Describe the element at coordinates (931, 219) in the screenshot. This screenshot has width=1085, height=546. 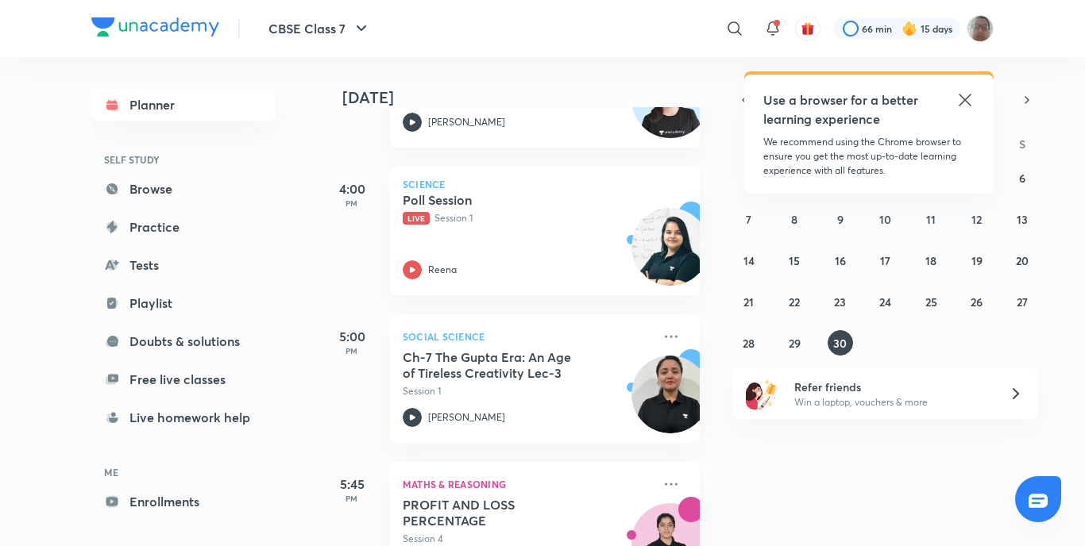
I see `abbr: September 11, 2025` at that location.